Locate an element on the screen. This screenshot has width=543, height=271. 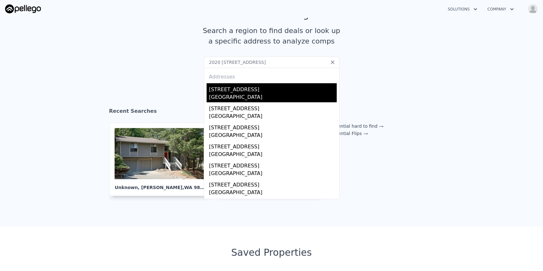
input: Search an address or region... is located at coordinates (272, 62).